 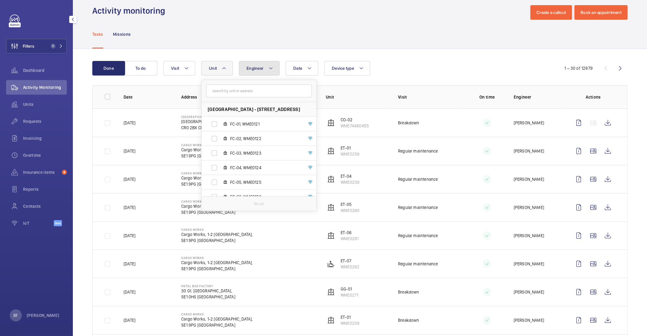 I want to click on span: Unit, so click(x=213, y=68).